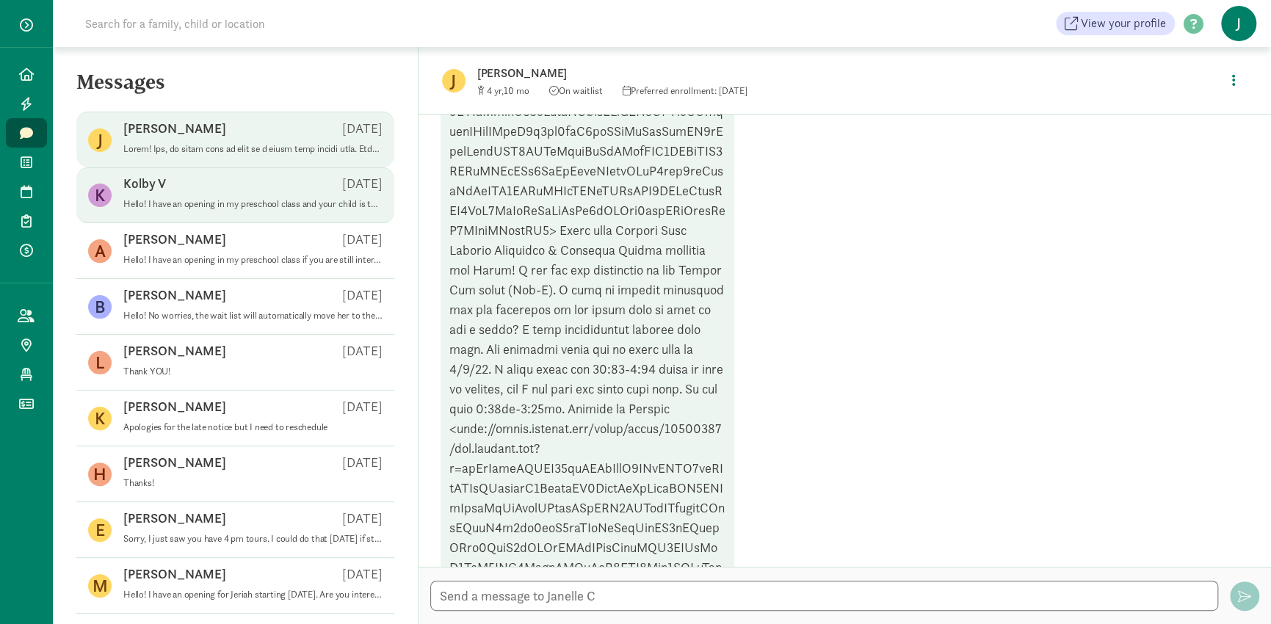  What do you see at coordinates (145, 184) in the screenshot?
I see `p: Kolby V` at bounding box center [145, 184].